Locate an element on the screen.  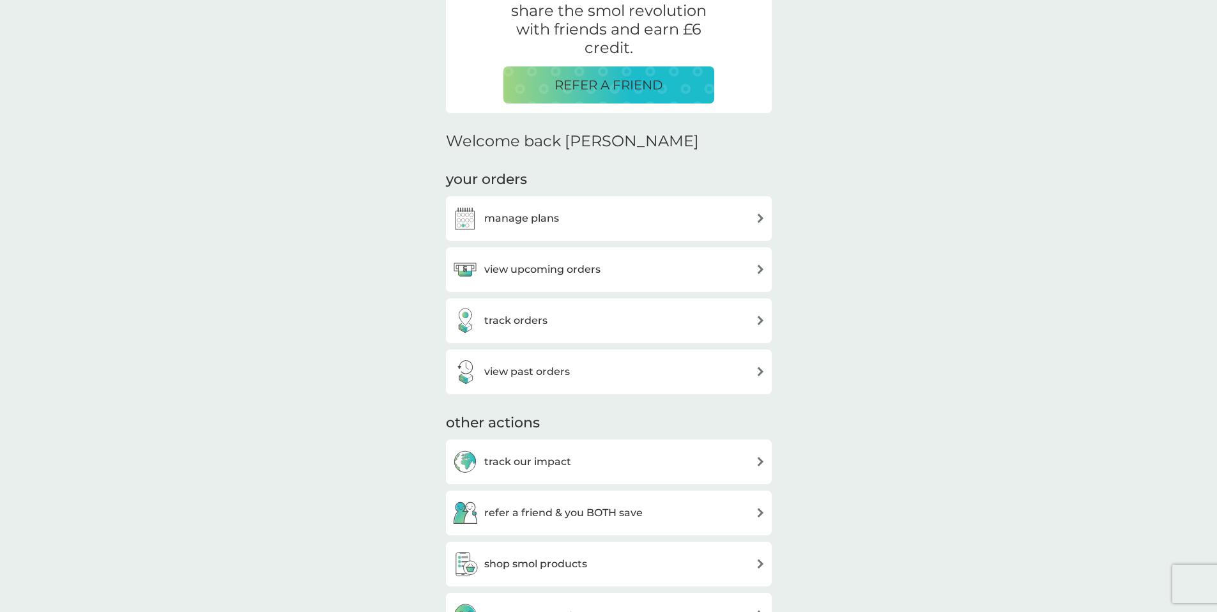
h3: track our impact is located at coordinates (527, 462).